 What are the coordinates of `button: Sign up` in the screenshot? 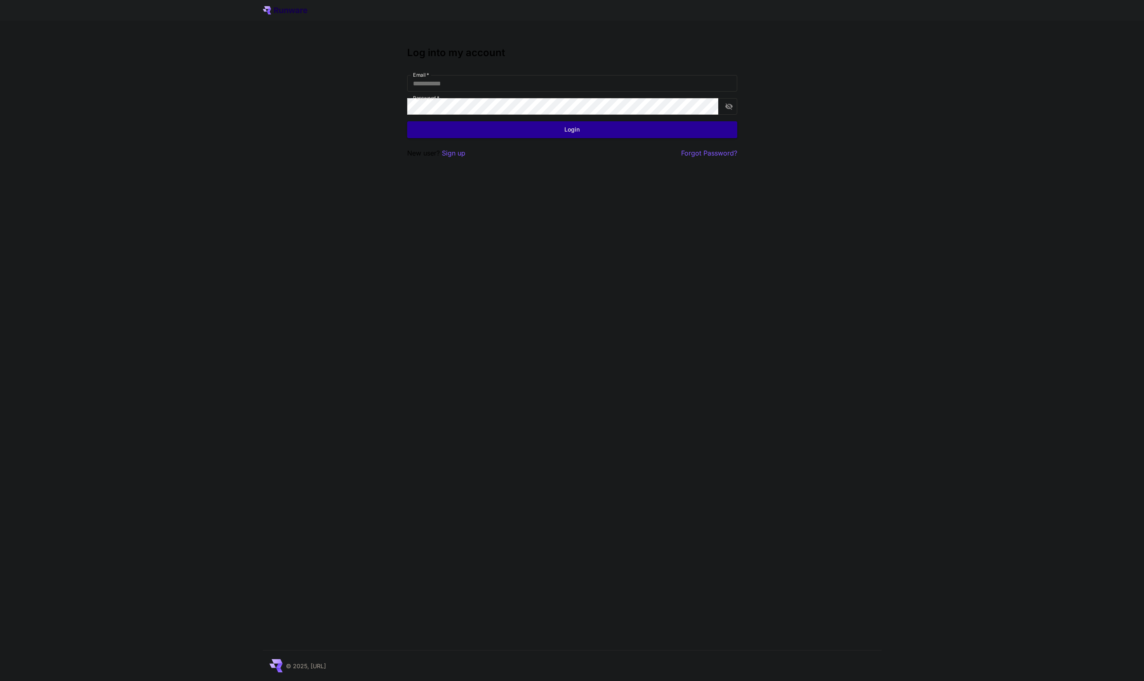 It's located at (453, 153).